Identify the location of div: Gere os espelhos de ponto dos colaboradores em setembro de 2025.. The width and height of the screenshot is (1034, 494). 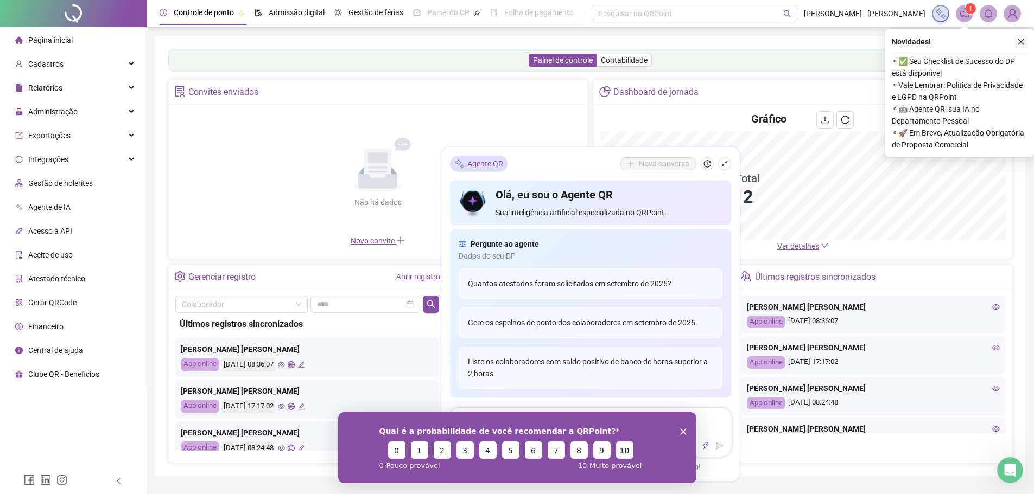
(590, 323).